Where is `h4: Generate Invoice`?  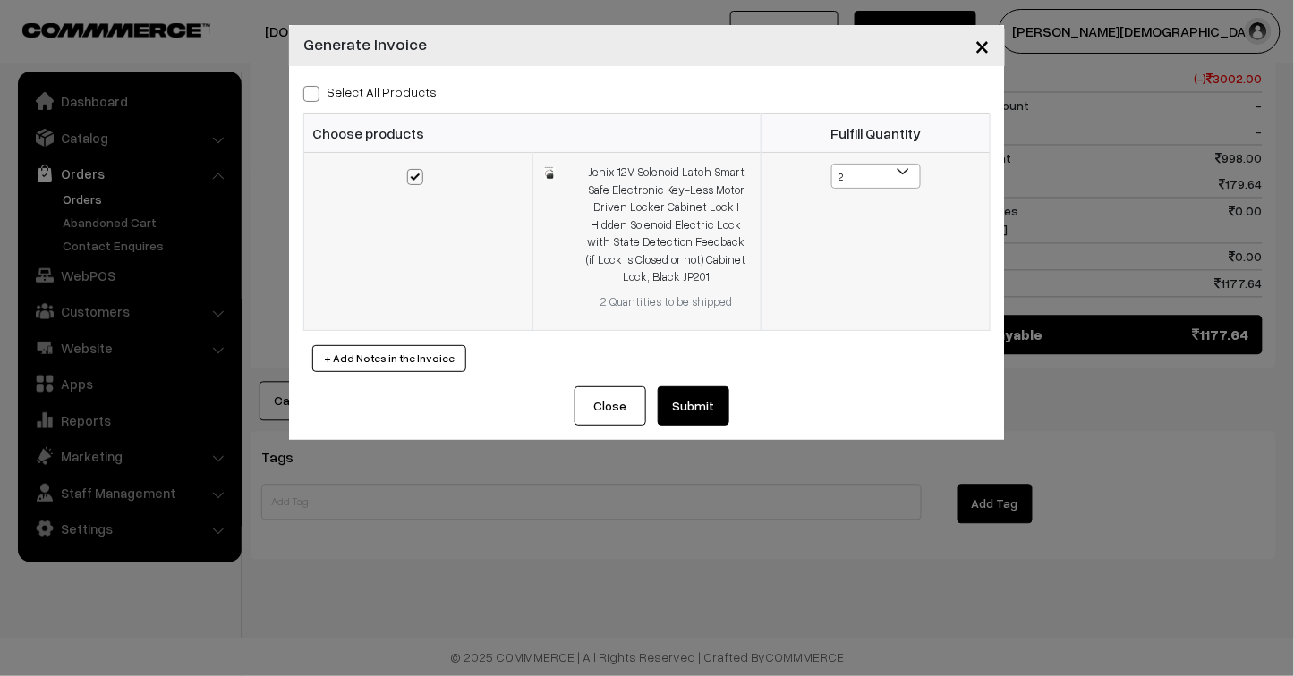
h4: Generate Invoice is located at coordinates (365, 44).